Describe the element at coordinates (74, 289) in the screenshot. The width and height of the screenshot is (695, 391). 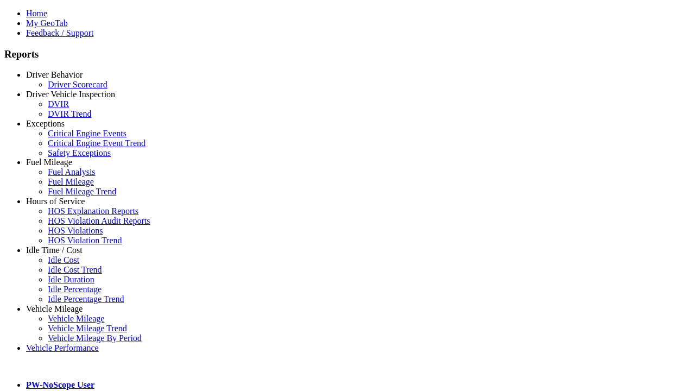
I see `a: Idle Percentage` at that location.